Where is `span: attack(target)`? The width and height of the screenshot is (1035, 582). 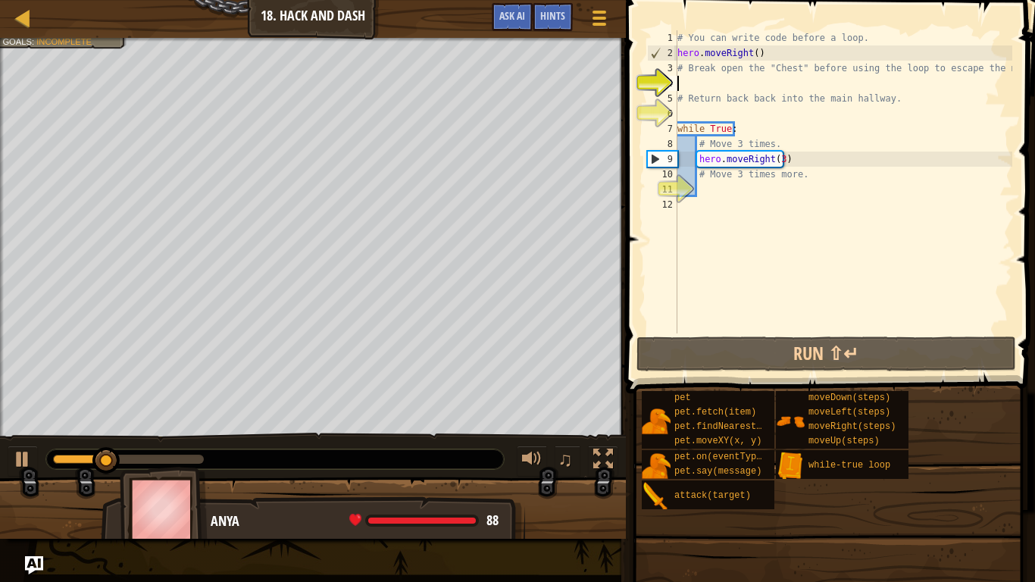 span: attack(target) is located at coordinates (712, 495).